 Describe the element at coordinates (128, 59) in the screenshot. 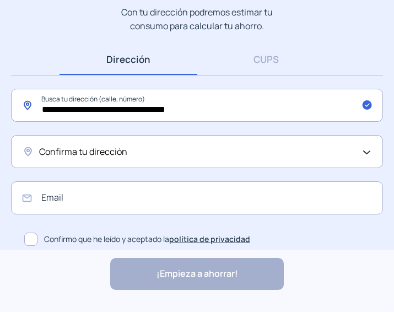

I see `a: Dirección` at that location.